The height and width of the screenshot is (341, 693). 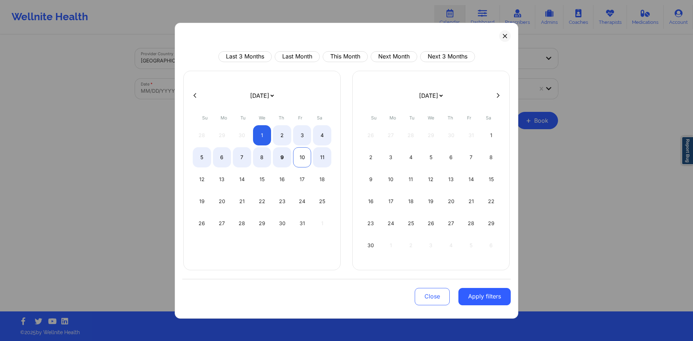 What do you see at coordinates (391, 157) in the screenshot?
I see `div: Mon Nov 03 2025` at bounding box center [391, 157].